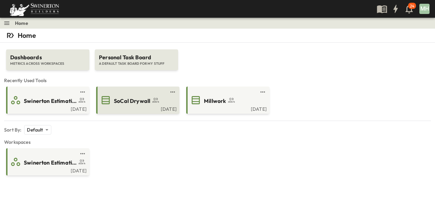  Describe the element at coordinates (37, 130) in the screenshot. I see `div: Default` at that location.